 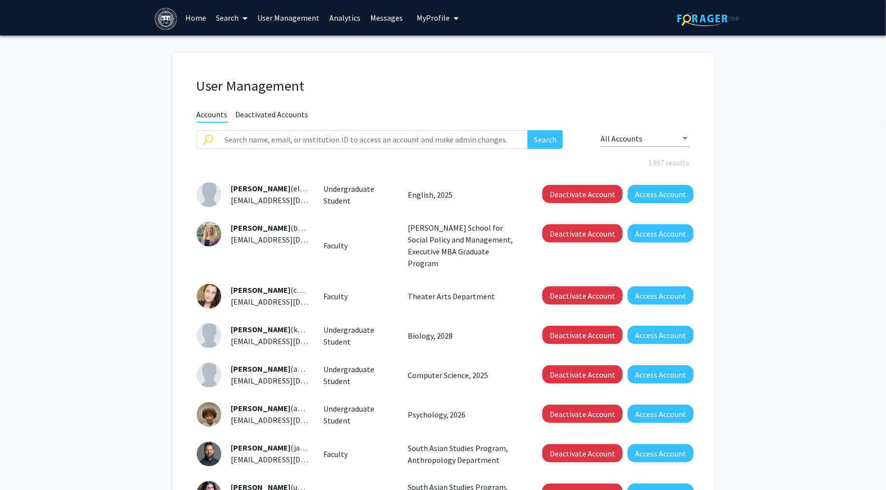 I want to click on span: (eliseandelman), so click(x=288, y=188).